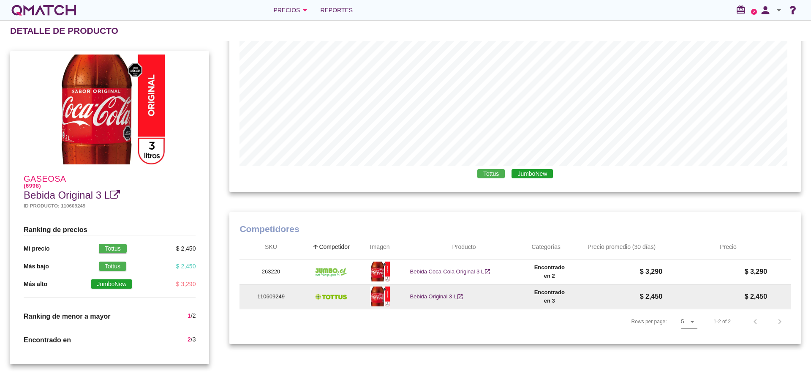 This screenshot has height=385, width=811. What do you see at coordinates (550, 296) in the screenshot?
I see `button: Encontrado en 3` at bounding box center [550, 296].